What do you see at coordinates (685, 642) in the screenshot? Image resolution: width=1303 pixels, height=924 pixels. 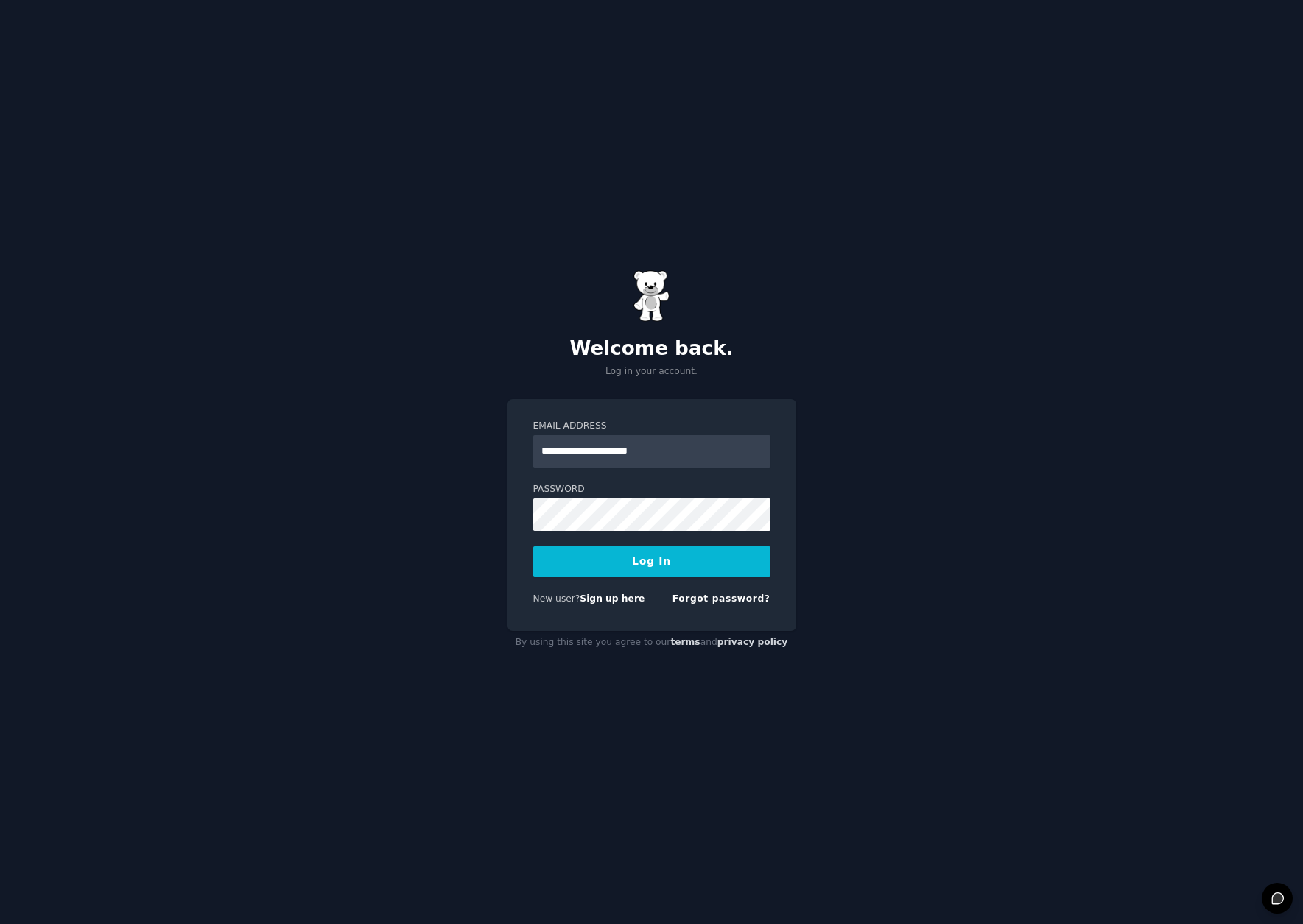 I see `a: terms` at bounding box center [685, 642].